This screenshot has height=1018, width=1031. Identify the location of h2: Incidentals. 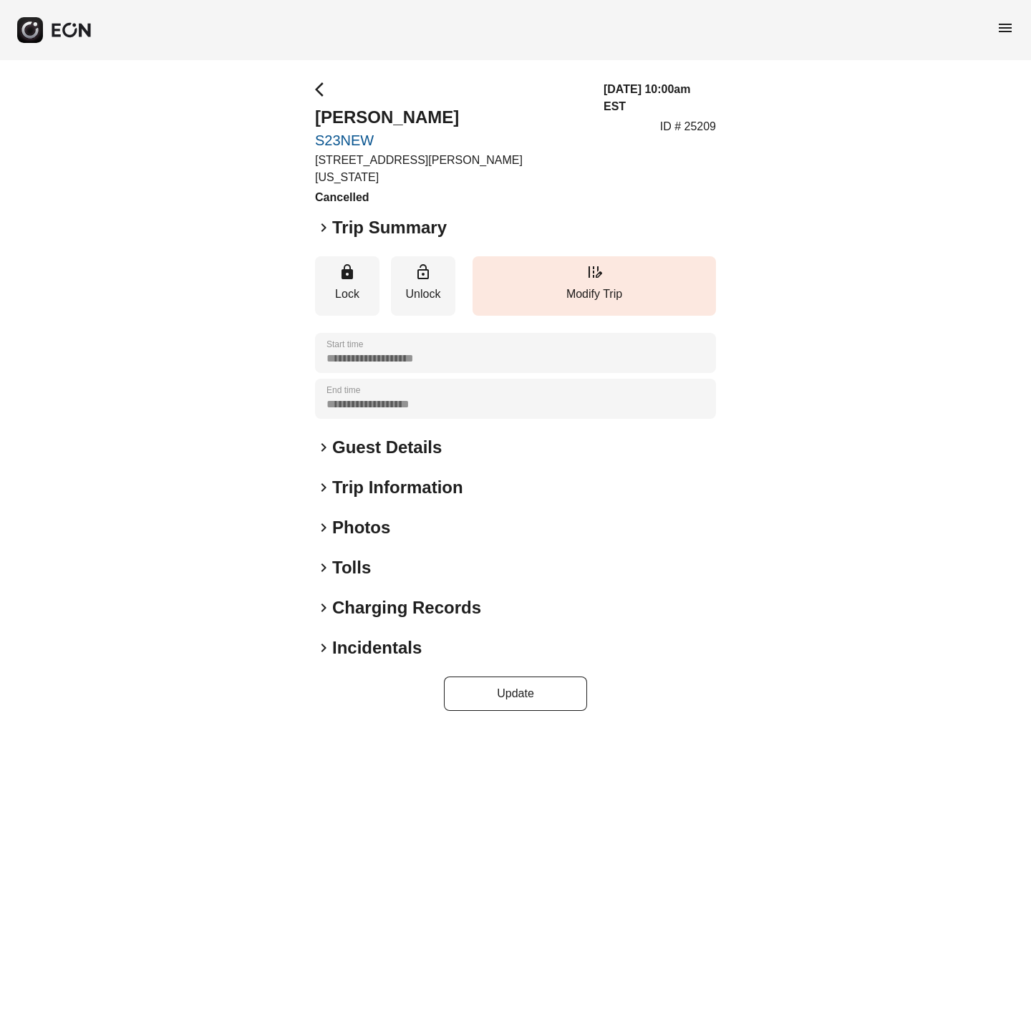
(377, 648).